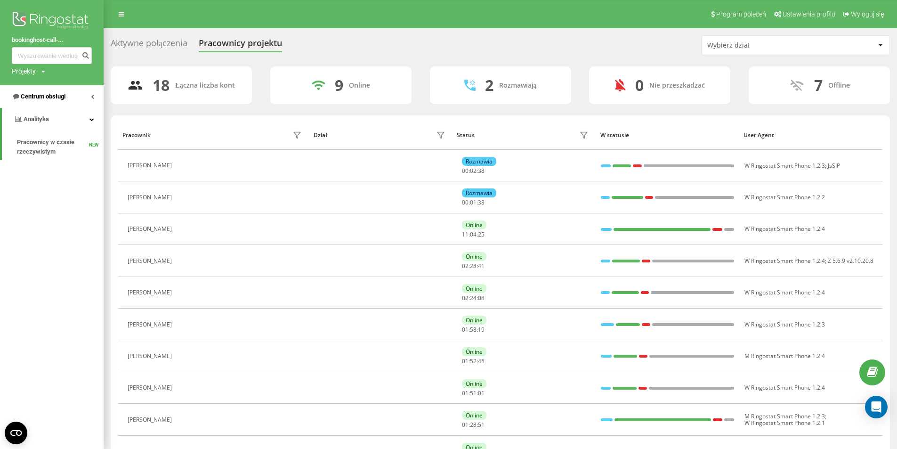  What do you see at coordinates (639, 85) in the screenshot?
I see `div: 0` at bounding box center [639, 85].